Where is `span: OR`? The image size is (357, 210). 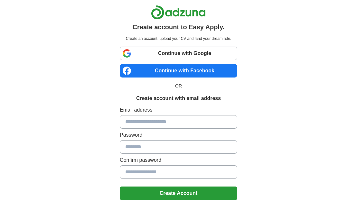 span: OR is located at coordinates (178, 86).